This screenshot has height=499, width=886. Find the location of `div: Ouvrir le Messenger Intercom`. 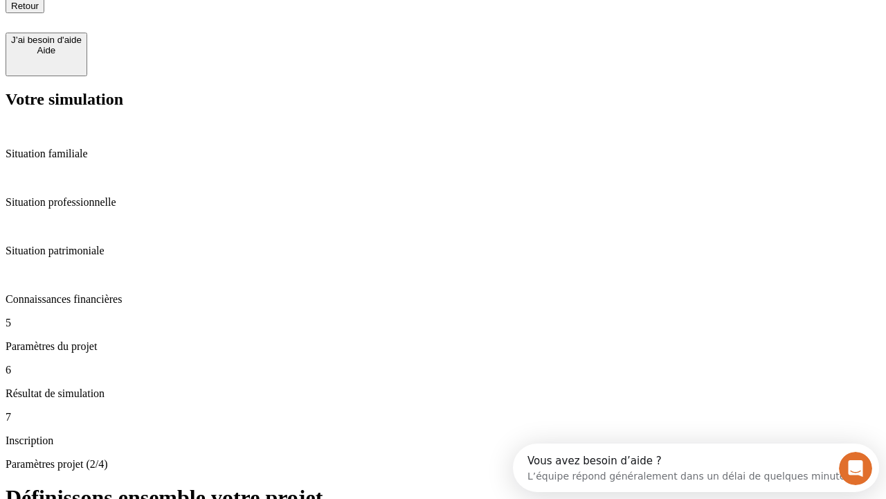

div: Ouvrir le Messenger Intercom is located at coordinates (193, 24).